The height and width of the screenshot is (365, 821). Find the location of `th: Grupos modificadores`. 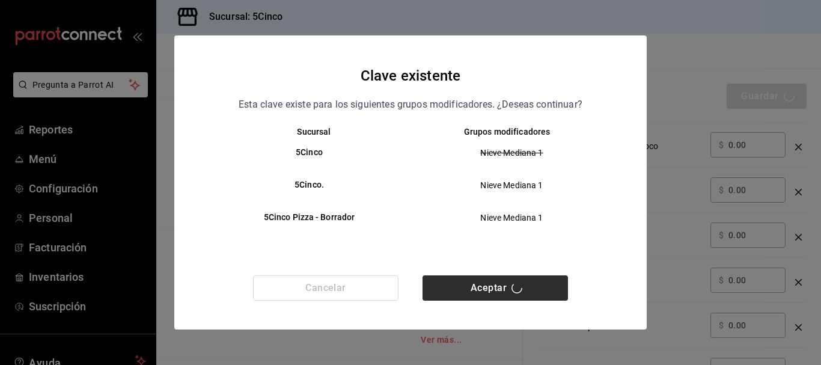

th: Grupos modificadores is located at coordinates (516, 132).